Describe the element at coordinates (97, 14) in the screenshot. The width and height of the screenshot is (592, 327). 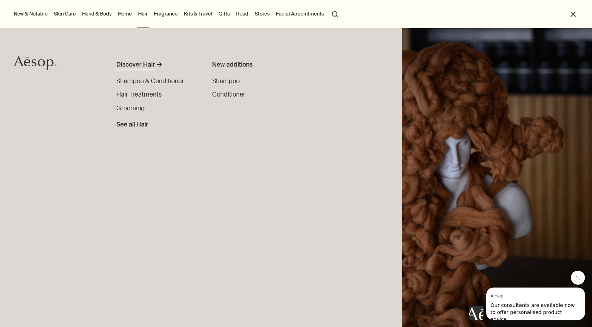
I see `a: Hand & Body` at that location.